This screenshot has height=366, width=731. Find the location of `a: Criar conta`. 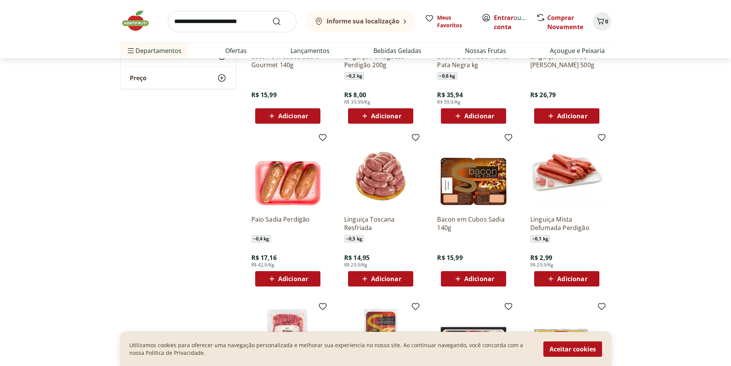

a: Criar conta is located at coordinates (515, 22).